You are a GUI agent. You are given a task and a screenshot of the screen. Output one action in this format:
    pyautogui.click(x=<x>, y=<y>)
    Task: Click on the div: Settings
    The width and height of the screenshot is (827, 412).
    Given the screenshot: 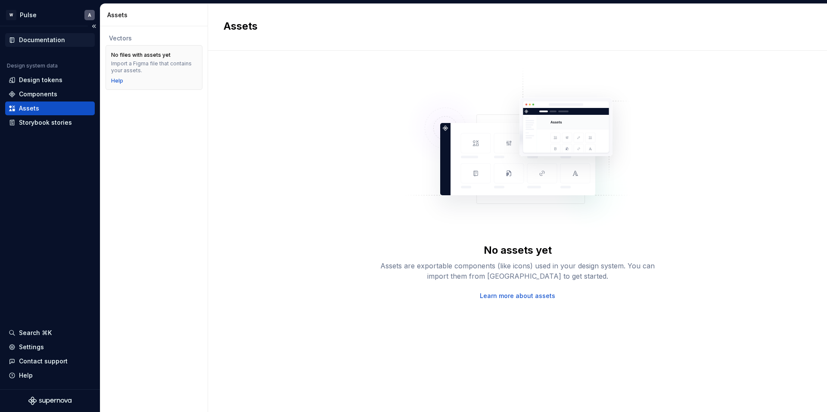 What is the action you would take?
    pyautogui.click(x=31, y=347)
    